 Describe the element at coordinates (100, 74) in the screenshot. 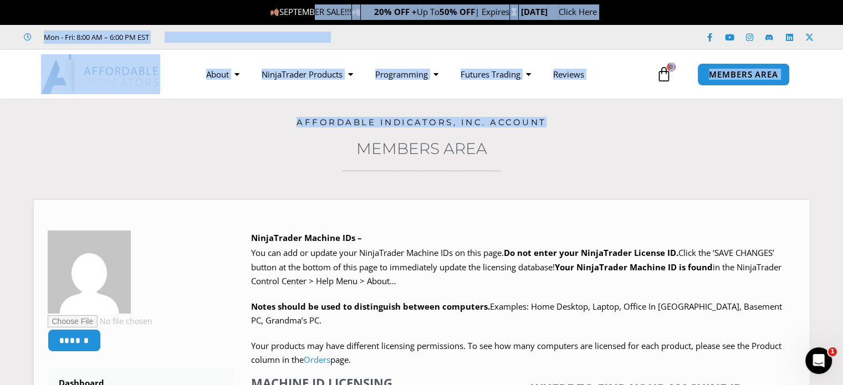

I see `img: LogoAI | Affordable Indicators – NinjaTrader` at that location.